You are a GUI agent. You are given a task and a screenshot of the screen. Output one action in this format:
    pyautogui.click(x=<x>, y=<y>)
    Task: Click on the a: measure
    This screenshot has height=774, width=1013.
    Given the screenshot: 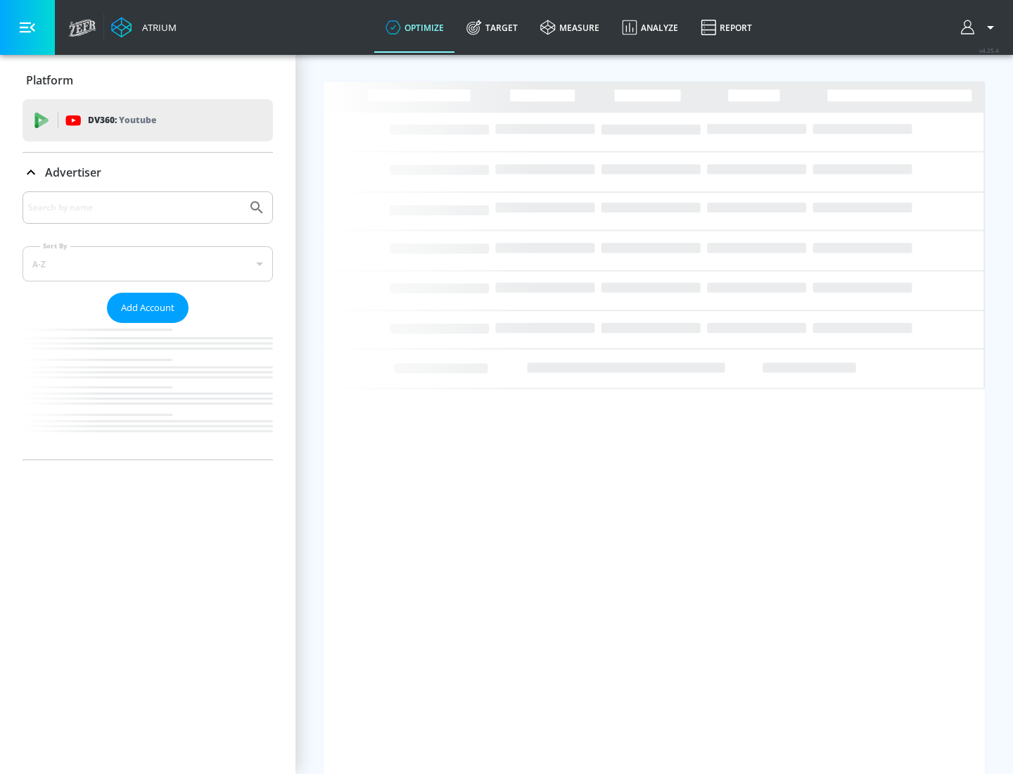 What is the action you would take?
    pyautogui.click(x=570, y=27)
    